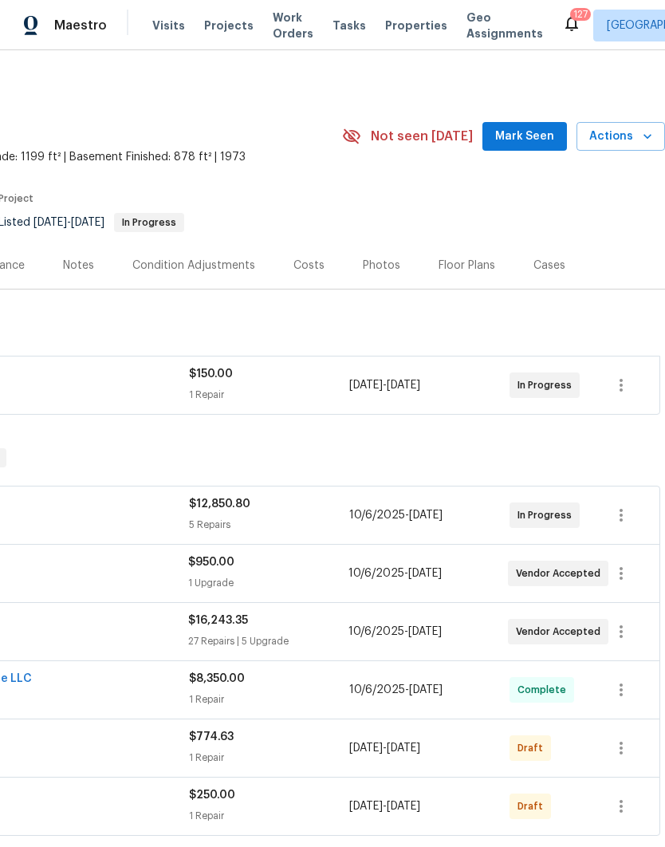 The image size is (665, 847). What do you see at coordinates (581, 14) in the screenshot?
I see `div: 127` at bounding box center [581, 14].